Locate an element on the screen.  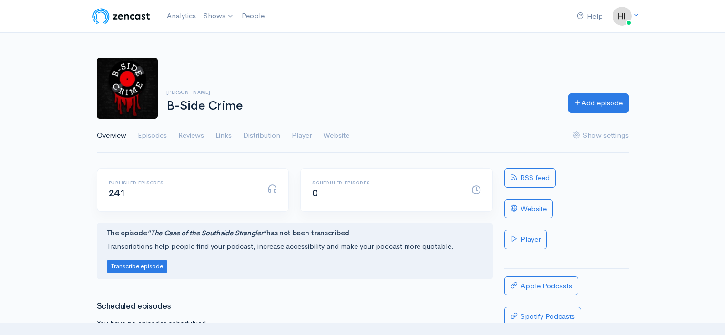
p: Transcriptions help people find your podcast, increase accessibility and make your podcast more q... is located at coordinates (295, 247).